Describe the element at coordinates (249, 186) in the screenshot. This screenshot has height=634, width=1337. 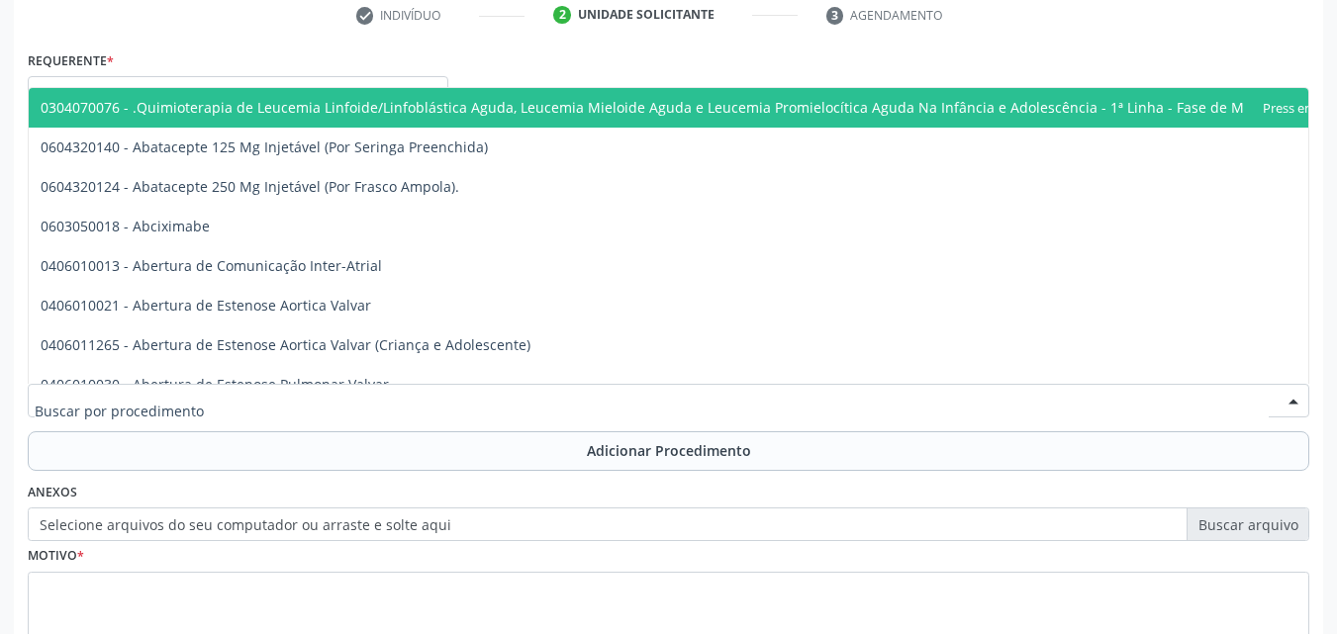
I see `span: 0604320124 - Abatacepte 250 Mg Injetável (Por Frasco Ampola).` at that location.